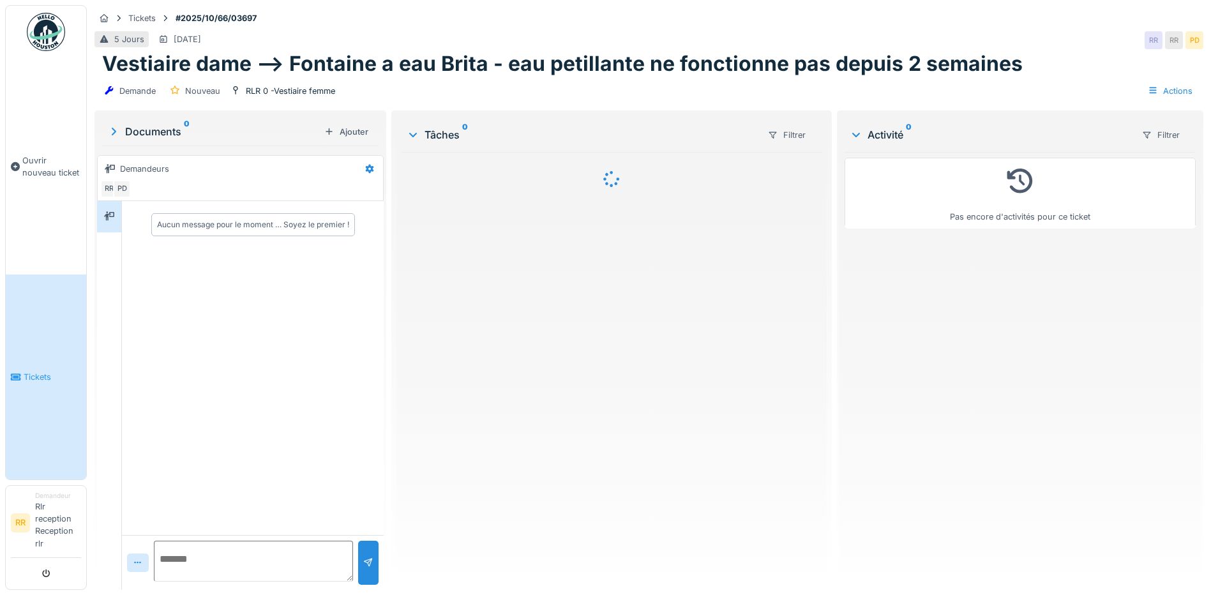 This screenshot has height=595, width=1211. What do you see at coordinates (46, 166) in the screenshot?
I see `a: Ouvrir nouveau ticket` at bounding box center [46, 166].